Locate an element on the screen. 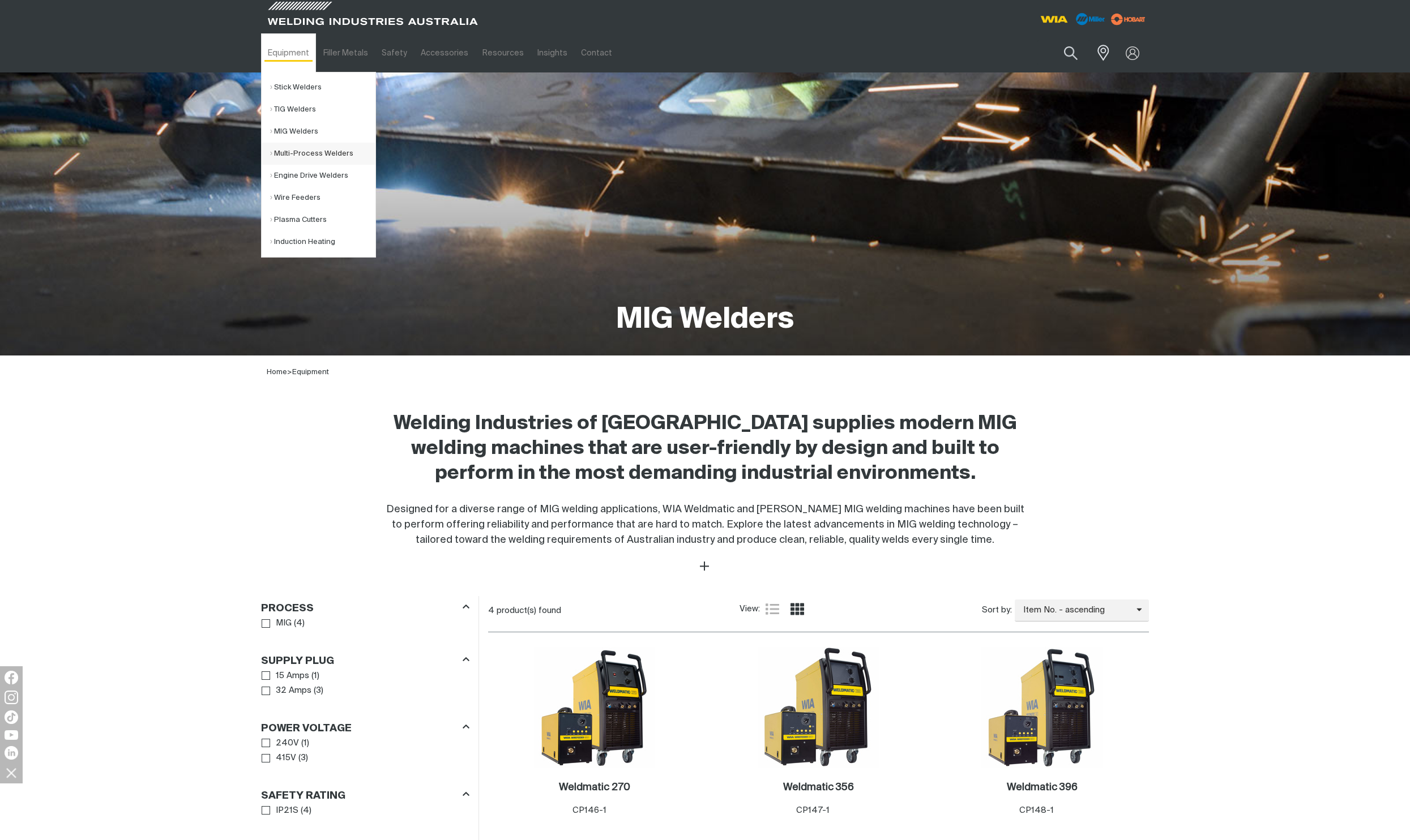 This screenshot has height=840, width=1410. a: Contact is located at coordinates (596, 53).